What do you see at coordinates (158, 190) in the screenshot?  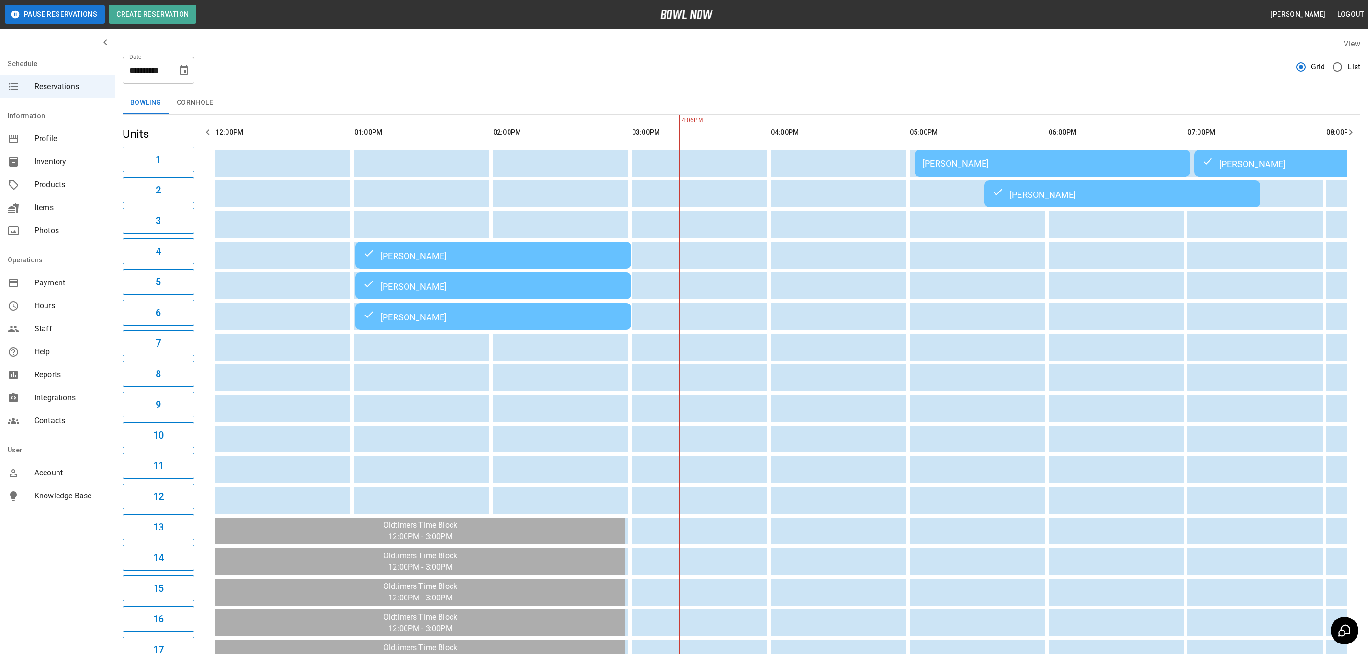 I see `h6: 2` at bounding box center [158, 190].